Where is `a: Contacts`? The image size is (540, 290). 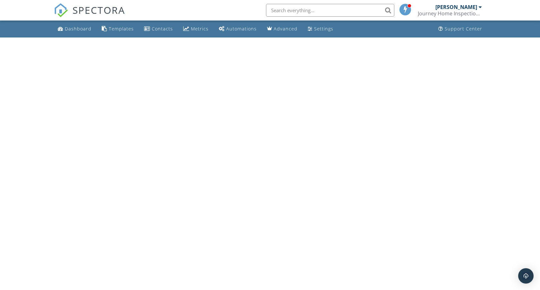 a: Contacts is located at coordinates (158, 29).